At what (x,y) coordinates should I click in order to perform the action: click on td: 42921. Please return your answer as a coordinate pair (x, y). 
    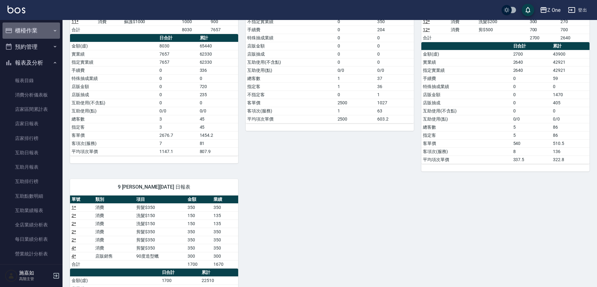
    Looking at the image, I should click on (570, 62).